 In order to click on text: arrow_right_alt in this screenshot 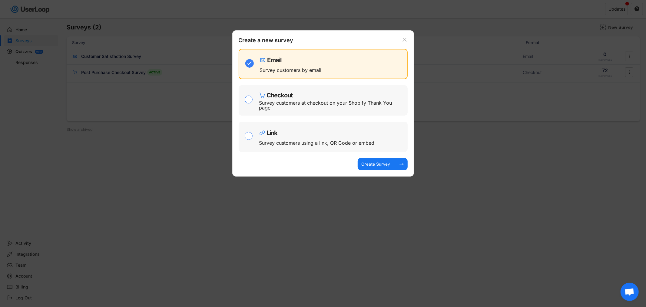, I will do `click(402, 164)`.